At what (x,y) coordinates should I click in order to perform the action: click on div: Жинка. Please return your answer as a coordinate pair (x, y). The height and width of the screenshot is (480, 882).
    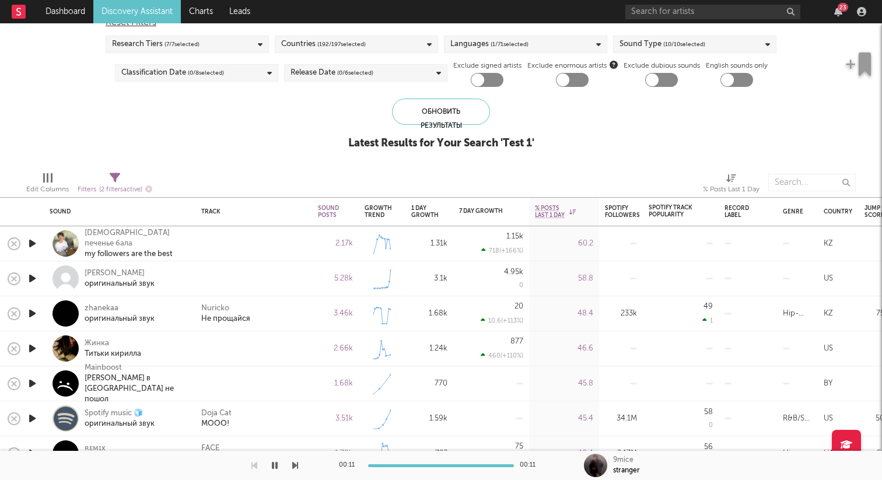
    Looking at the image, I should click on (113, 344).